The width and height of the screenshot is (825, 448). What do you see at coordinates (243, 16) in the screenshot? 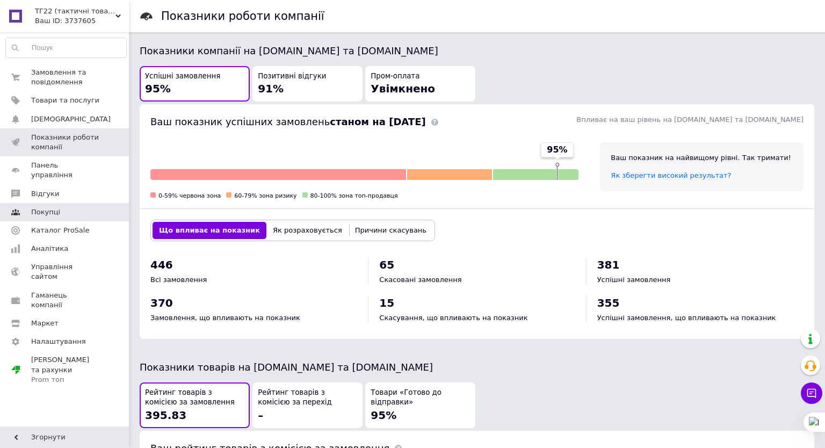
I see `h1: Показники роботи компанії` at bounding box center [243, 16].